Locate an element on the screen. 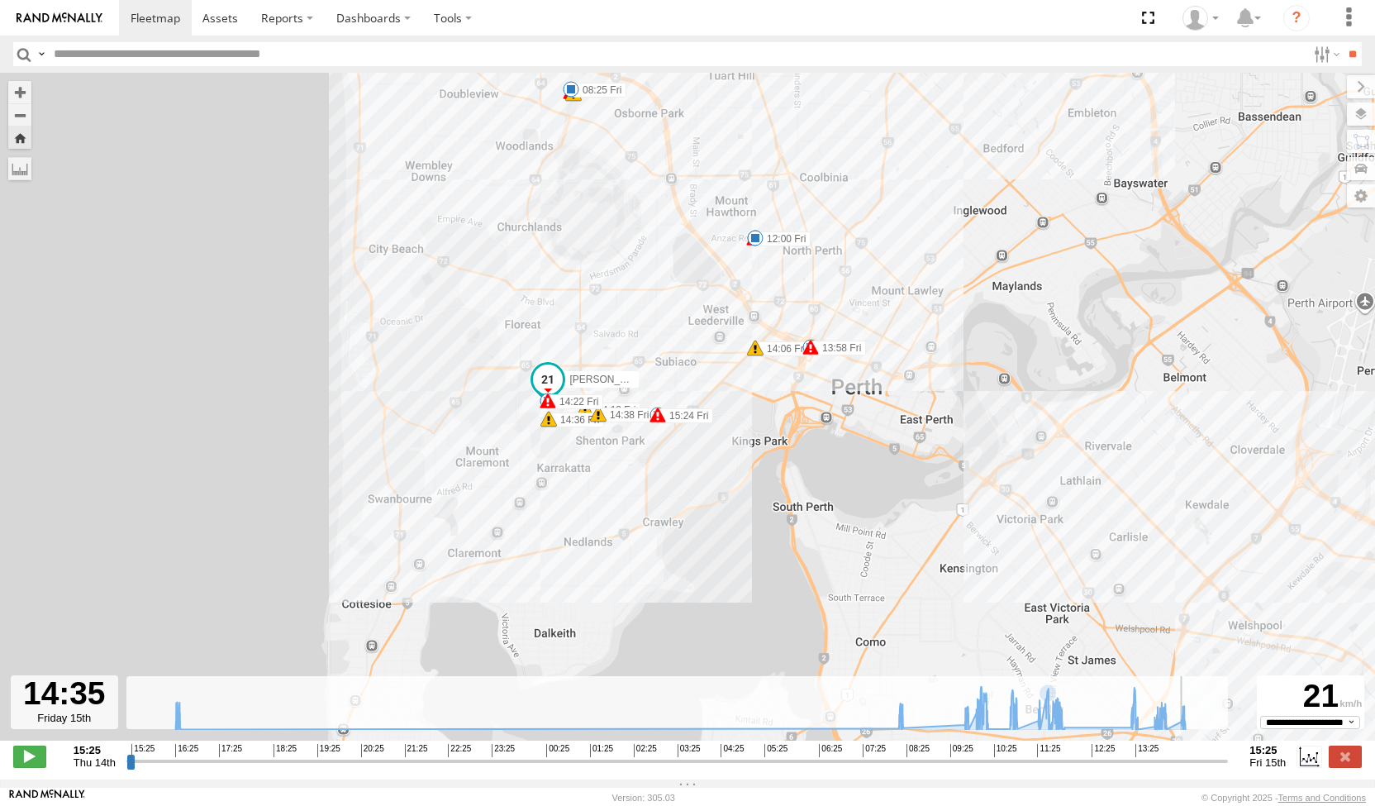 Image resolution: width=1375 pixels, height=806 pixels. span: 04:25 is located at coordinates (732, 750).